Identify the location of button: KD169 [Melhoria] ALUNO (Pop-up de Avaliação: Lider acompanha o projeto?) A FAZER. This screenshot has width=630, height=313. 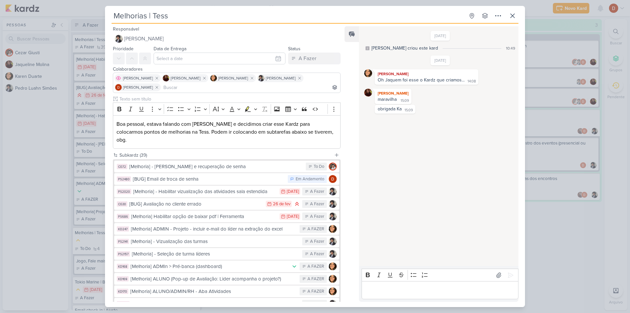
(227, 279).